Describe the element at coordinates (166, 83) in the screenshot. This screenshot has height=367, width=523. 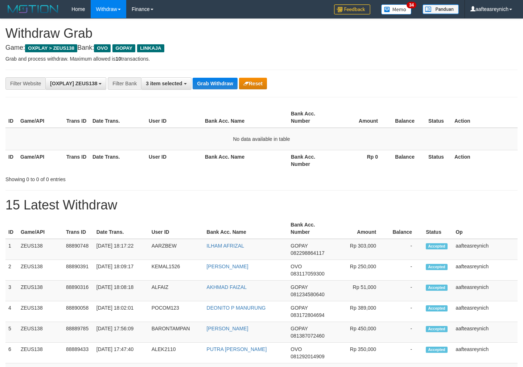
I see `button: 3 item selected` at that location.